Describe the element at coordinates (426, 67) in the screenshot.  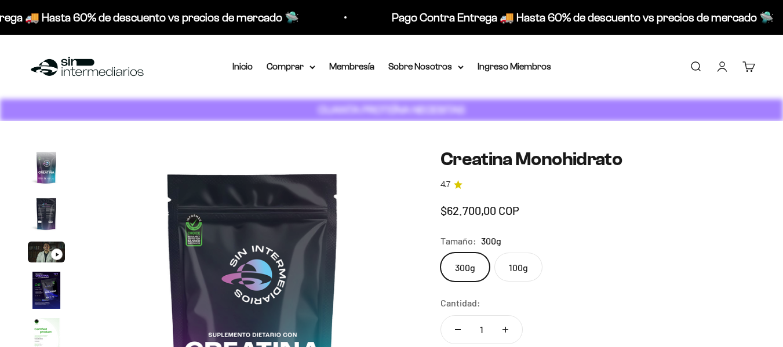
I see `summary: Sobre Nosotros` at that location.